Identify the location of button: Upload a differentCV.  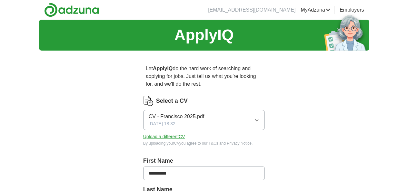
(164, 137).